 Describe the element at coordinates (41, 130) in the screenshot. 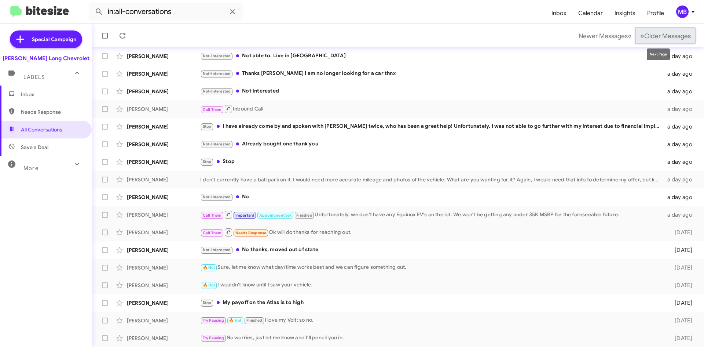

I see `span: All Conversations` at that location.